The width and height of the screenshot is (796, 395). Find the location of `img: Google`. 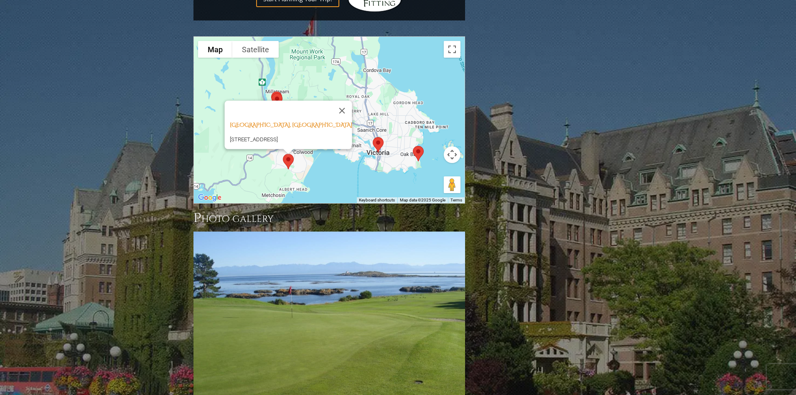

img: Google is located at coordinates (210, 198).